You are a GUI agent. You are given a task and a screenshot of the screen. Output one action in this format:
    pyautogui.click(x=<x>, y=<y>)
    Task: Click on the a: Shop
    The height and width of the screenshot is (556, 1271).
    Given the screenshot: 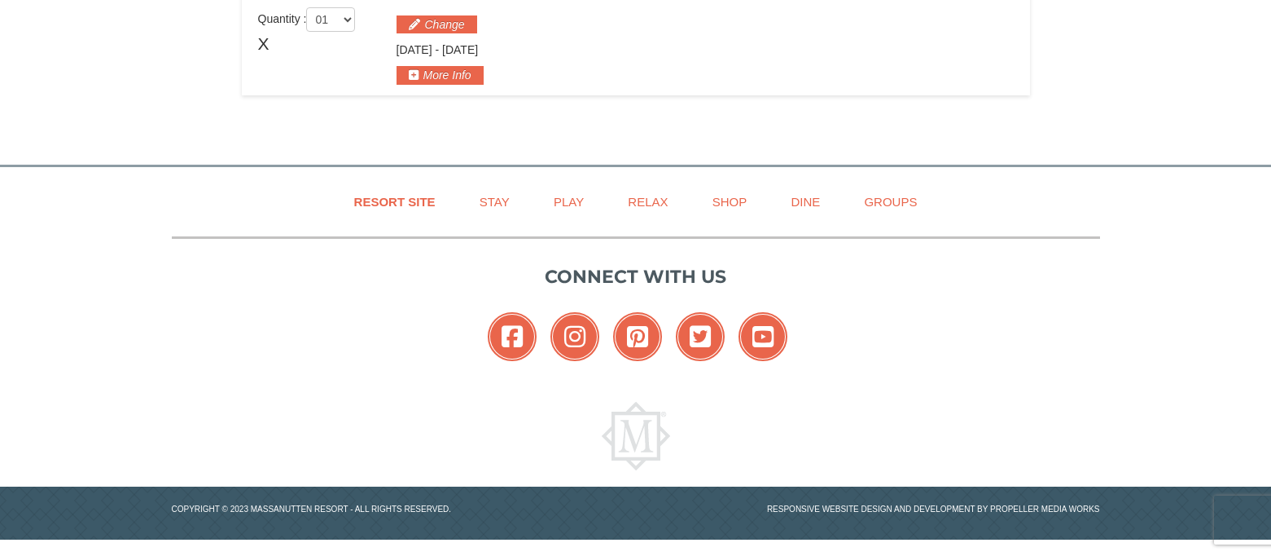 What is the action you would take?
    pyautogui.click(x=730, y=201)
    